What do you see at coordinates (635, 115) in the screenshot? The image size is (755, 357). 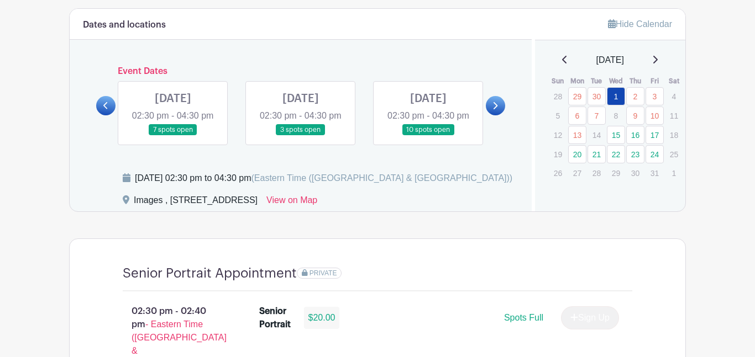 I see `a: 9` at bounding box center [635, 115].